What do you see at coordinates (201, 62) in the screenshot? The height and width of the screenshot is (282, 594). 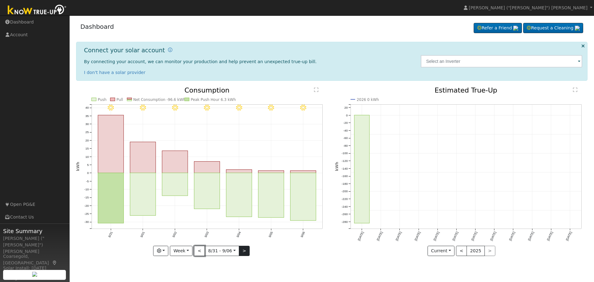 I see `span: By connecting your account, we can monitor your production and help prevent an unexpected true-up...` at bounding box center [201, 62].